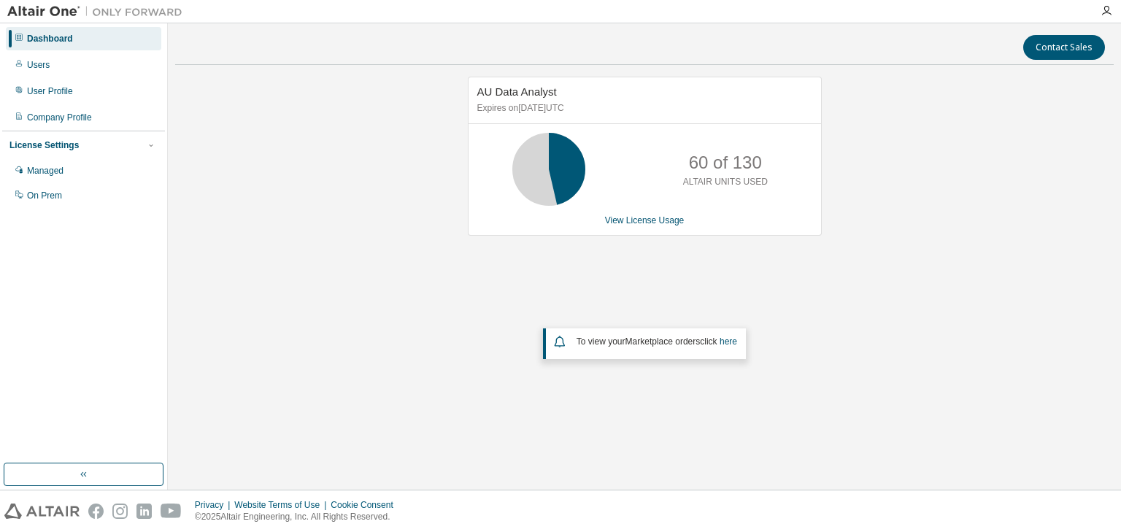  I want to click on div: Privacy, so click(214, 505).